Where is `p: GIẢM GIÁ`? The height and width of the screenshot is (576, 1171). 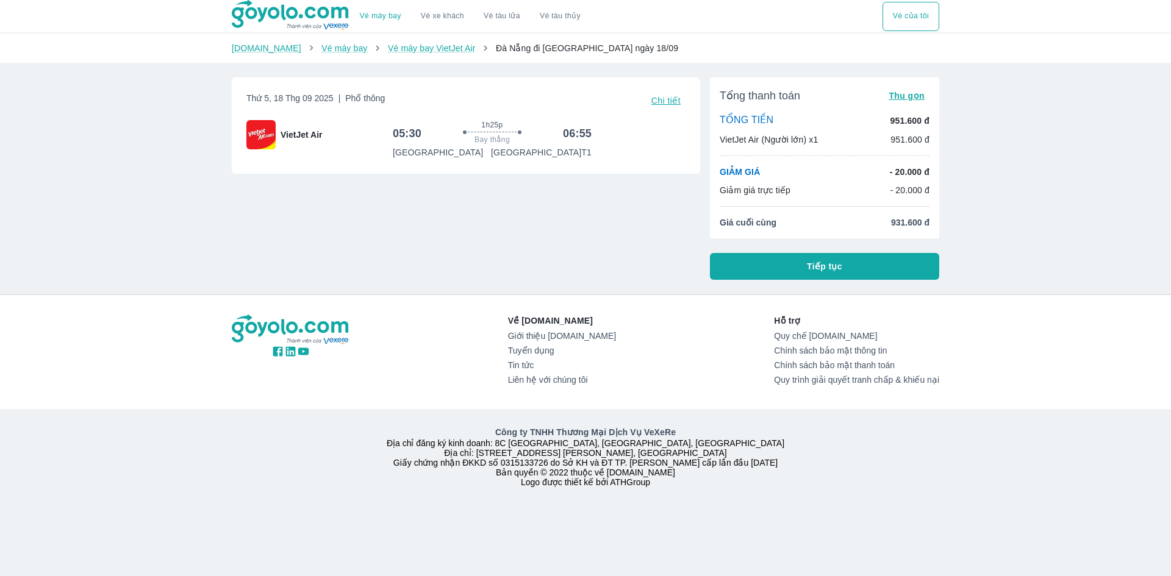 p: GIẢM GIÁ is located at coordinates (740, 172).